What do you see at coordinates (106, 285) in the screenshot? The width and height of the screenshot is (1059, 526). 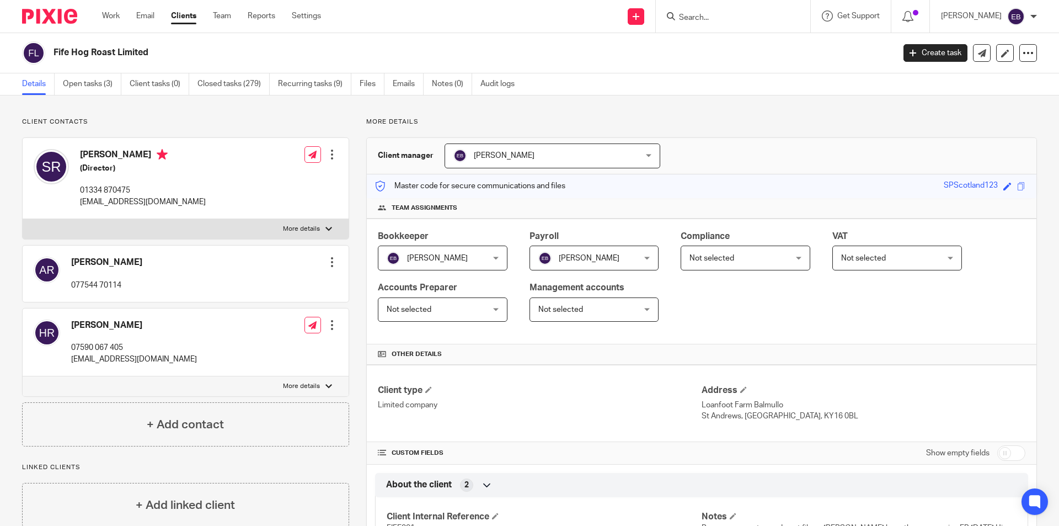 I see `p: 077544 70114` at bounding box center [106, 285].